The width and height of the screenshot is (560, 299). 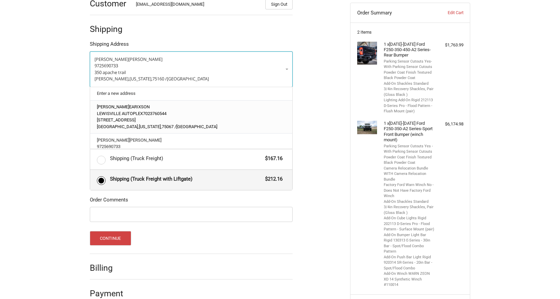 I want to click on span: 350 apache trail, so click(x=110, y=72).